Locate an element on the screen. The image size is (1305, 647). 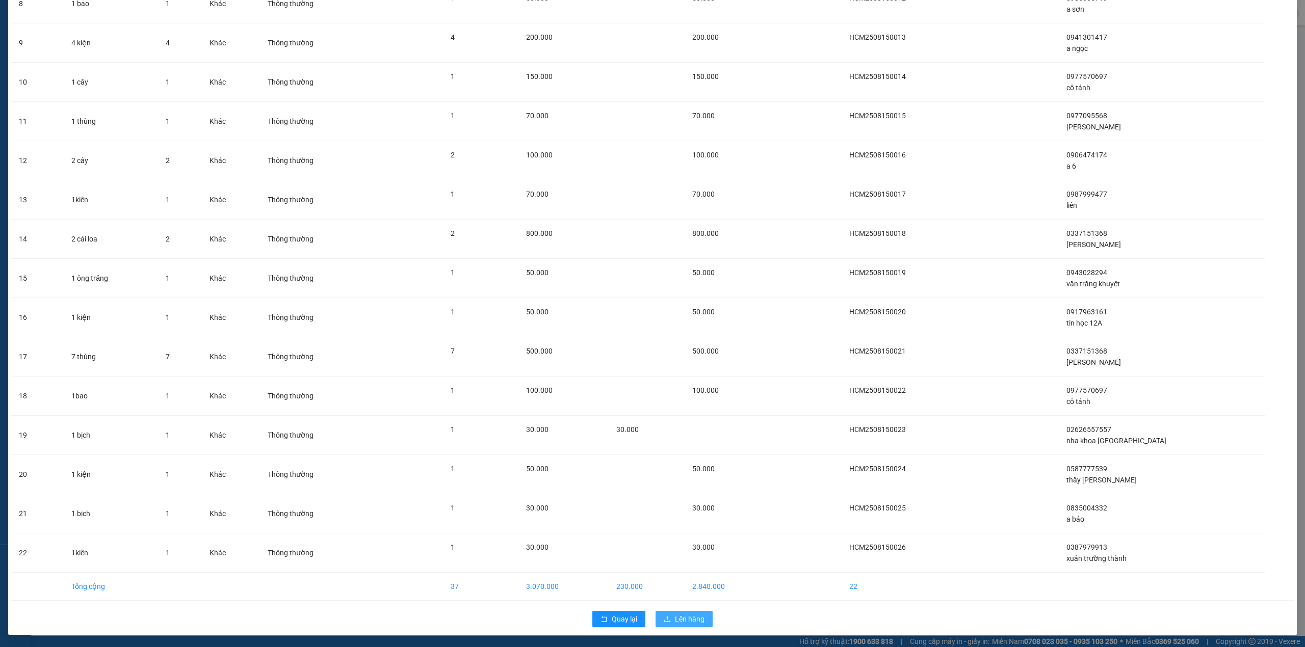
span: HCM2508150015 is located at coordinates (877, 116).